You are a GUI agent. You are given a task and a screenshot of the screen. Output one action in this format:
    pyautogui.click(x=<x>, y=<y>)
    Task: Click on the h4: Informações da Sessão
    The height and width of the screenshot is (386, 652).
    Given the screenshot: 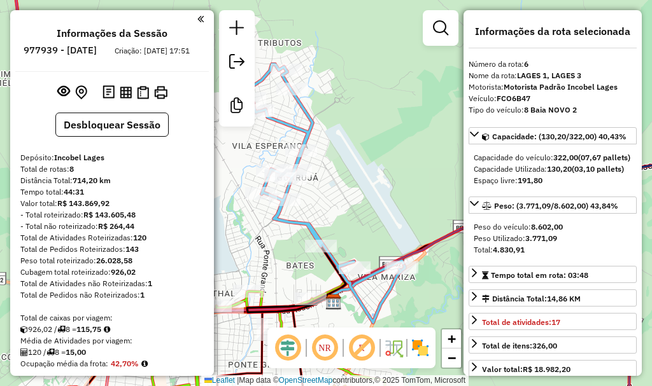 What is the action you would take?
    pyautogui.click(x=112, y=33)
    